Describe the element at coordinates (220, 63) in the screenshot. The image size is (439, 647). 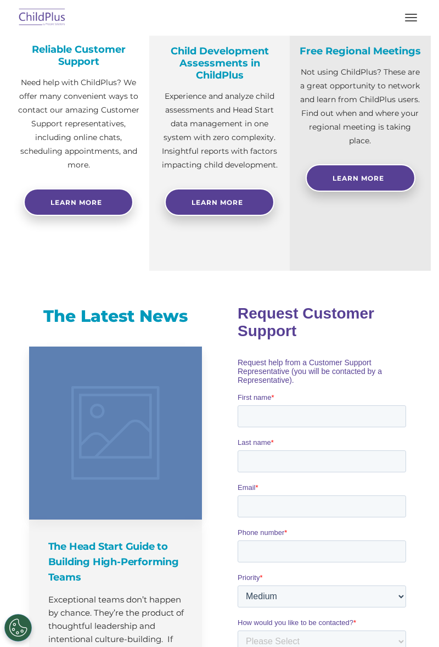
I see `h4: Child Development Assessments in ChildPlus` at that location.